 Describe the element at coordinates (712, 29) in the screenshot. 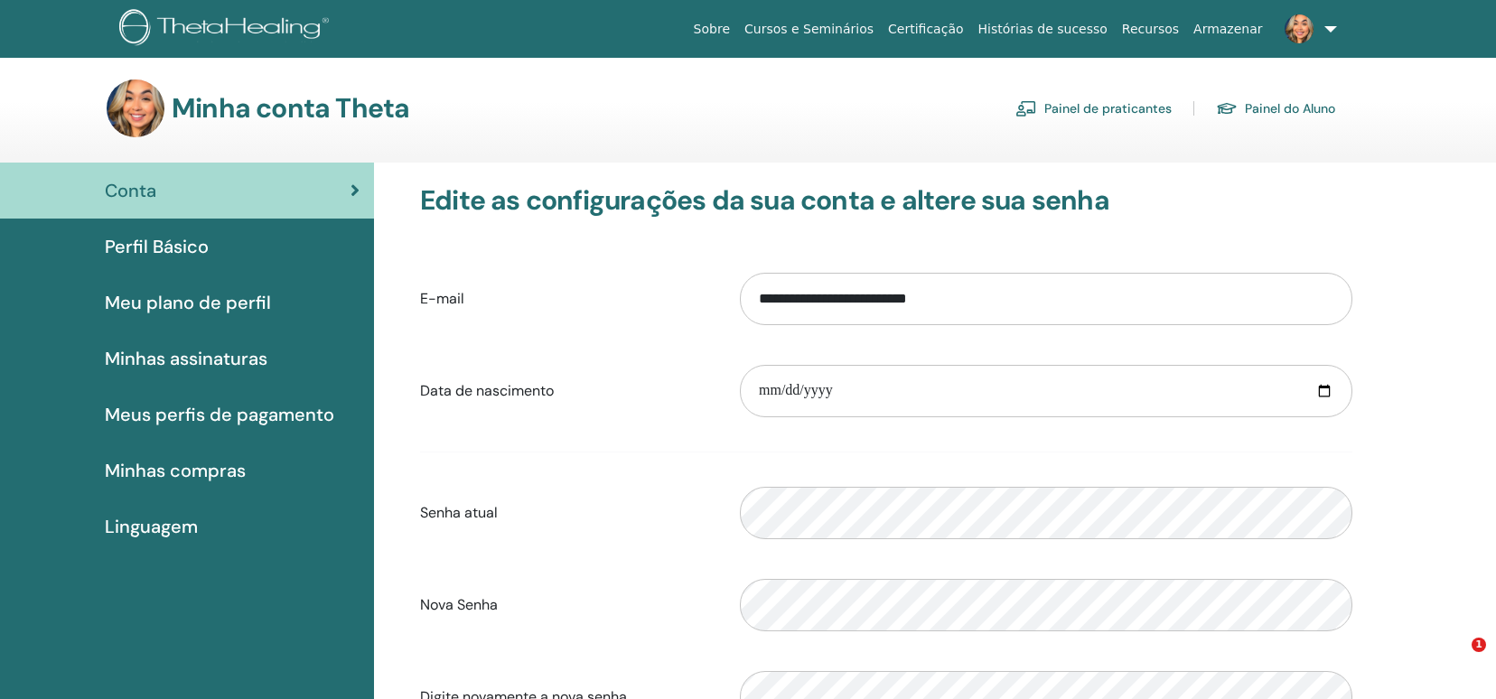

I see `a: Sobre` at that location.